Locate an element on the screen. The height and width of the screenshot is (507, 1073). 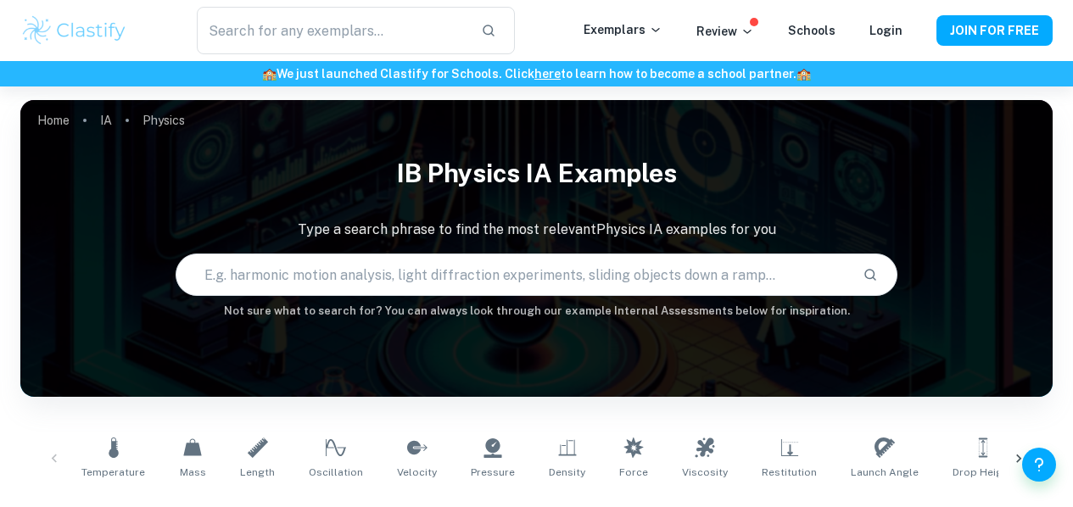
span: Drop Height is located at coordinates (983, 473).